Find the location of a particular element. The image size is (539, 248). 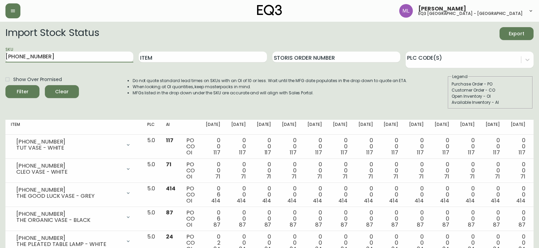

div: Filter is located at coordinates (22, 92).